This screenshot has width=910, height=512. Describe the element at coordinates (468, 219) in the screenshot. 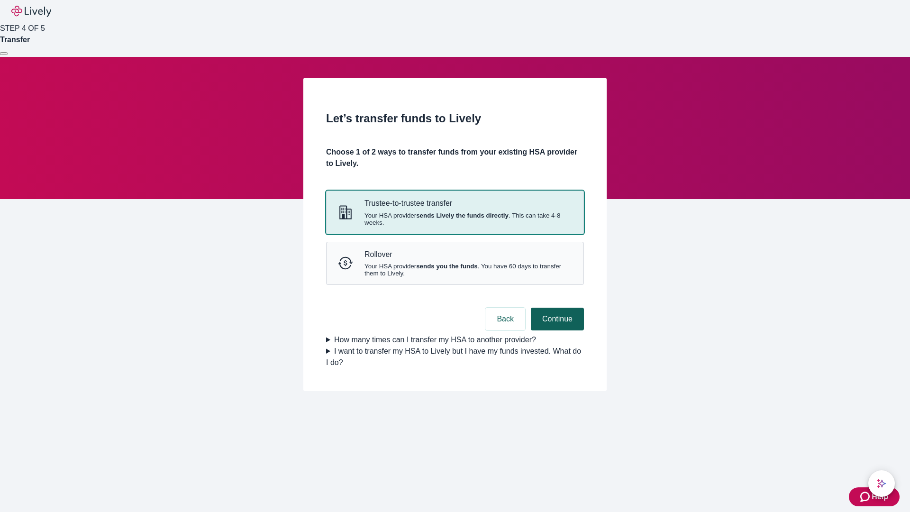

I see `span: Your HSA provider . This can take 4-8 weeks.` at that location.